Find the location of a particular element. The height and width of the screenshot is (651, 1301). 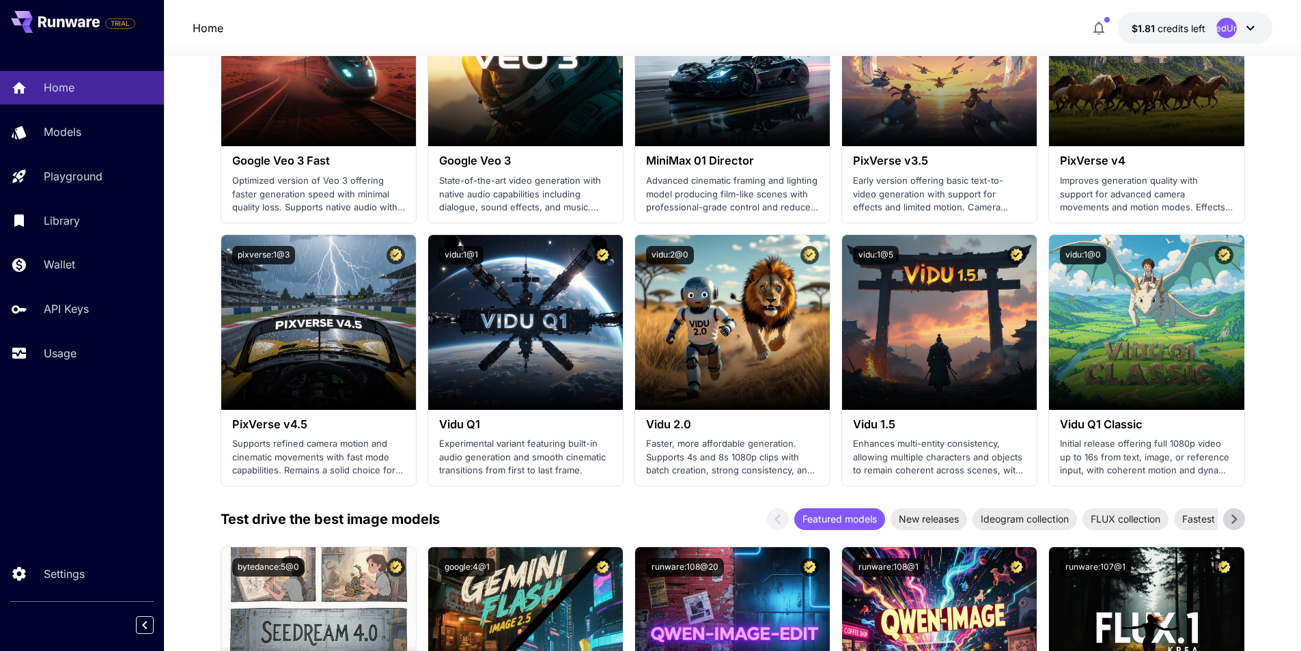

button: runware:107@1 is located at coordinates (1096, 567).